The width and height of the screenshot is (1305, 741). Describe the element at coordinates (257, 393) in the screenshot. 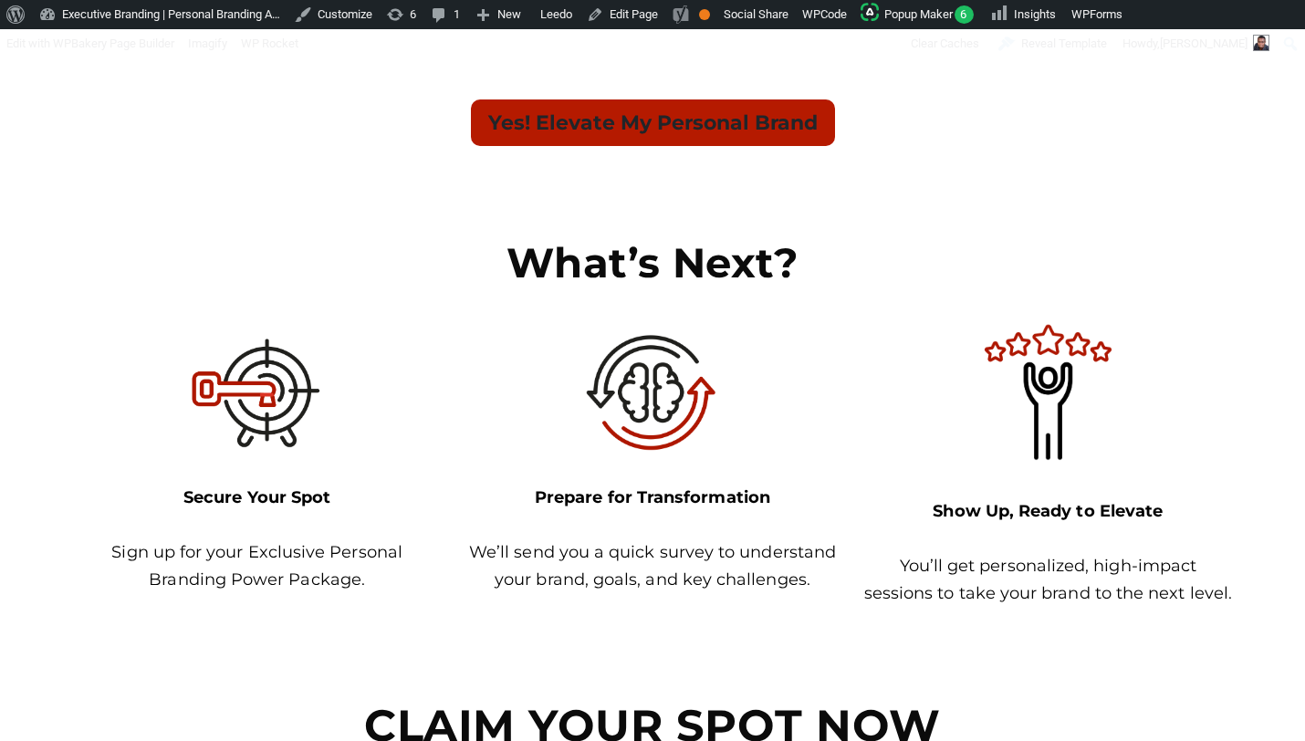

I see `img: personal branding power hour key icon` at that location.